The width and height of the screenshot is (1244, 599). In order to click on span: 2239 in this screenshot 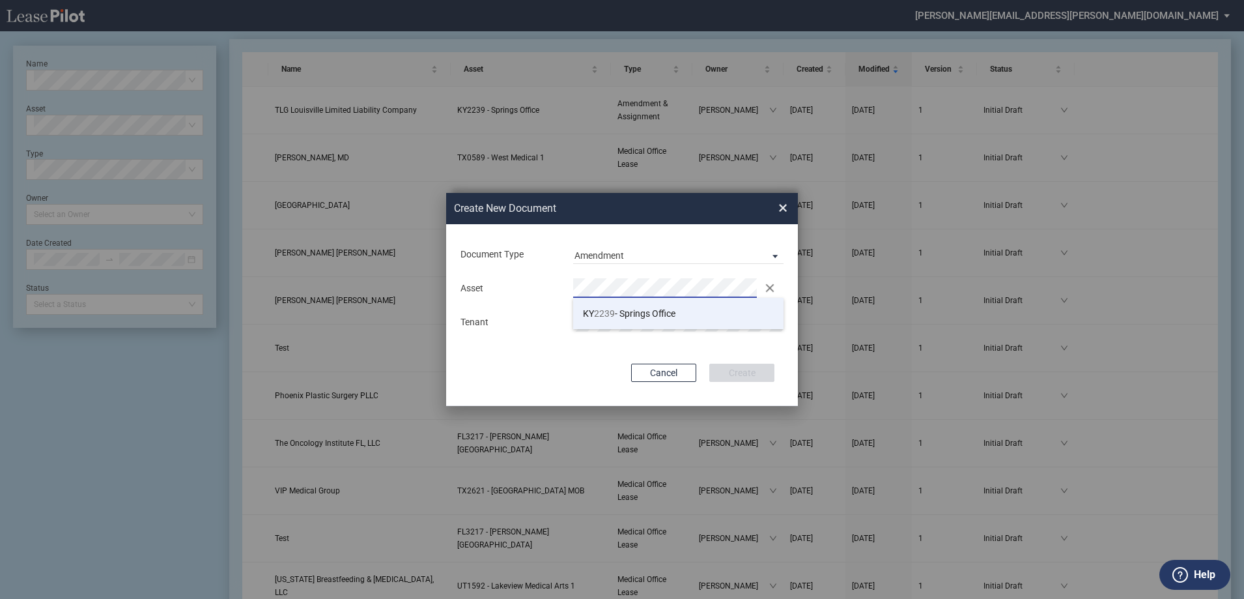, I will do `click(605, 313)`.